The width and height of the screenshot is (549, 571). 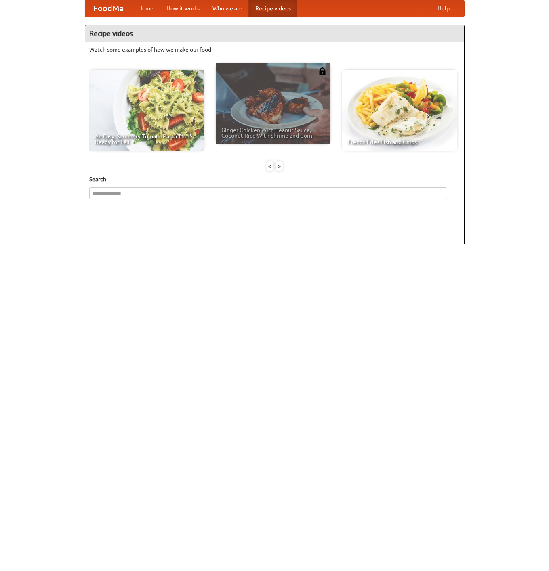 What do you see at coordinates (275, 50) in the screenshot?
I see `p: Watch some examples of how we make our food!` at bounding box center [275, 50].